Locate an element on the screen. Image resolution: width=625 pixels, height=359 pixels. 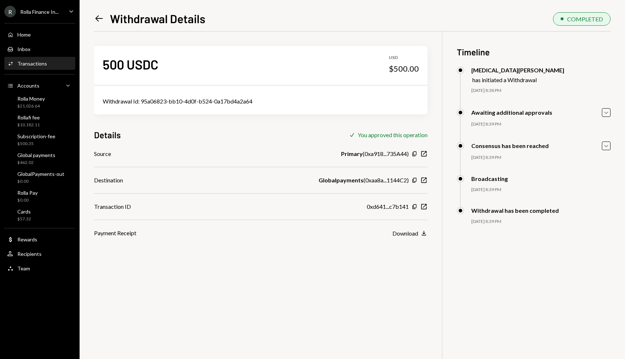
div: Transaction ID is located at coordinates (113, 207).